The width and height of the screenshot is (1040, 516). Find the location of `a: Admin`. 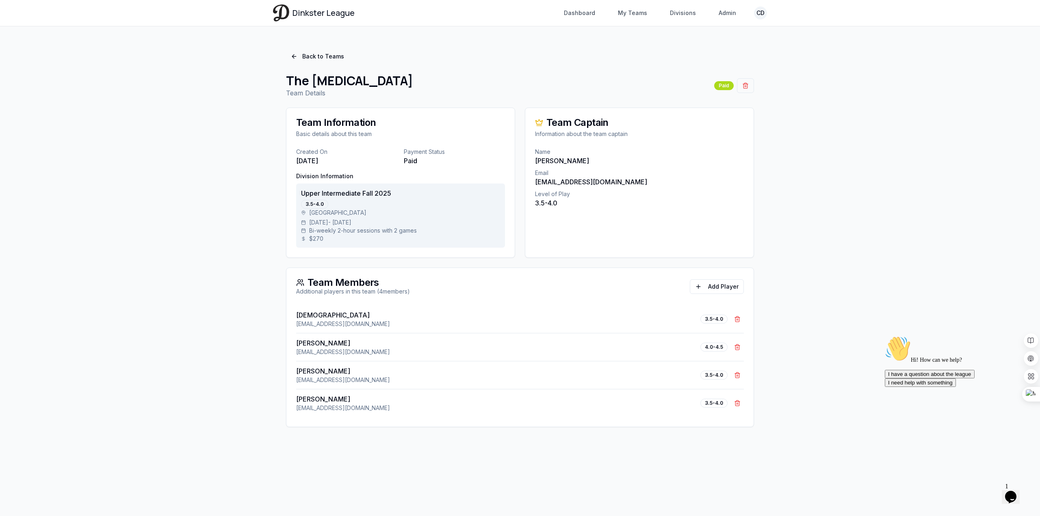

a: Admin is located at coordinates (727, 13).